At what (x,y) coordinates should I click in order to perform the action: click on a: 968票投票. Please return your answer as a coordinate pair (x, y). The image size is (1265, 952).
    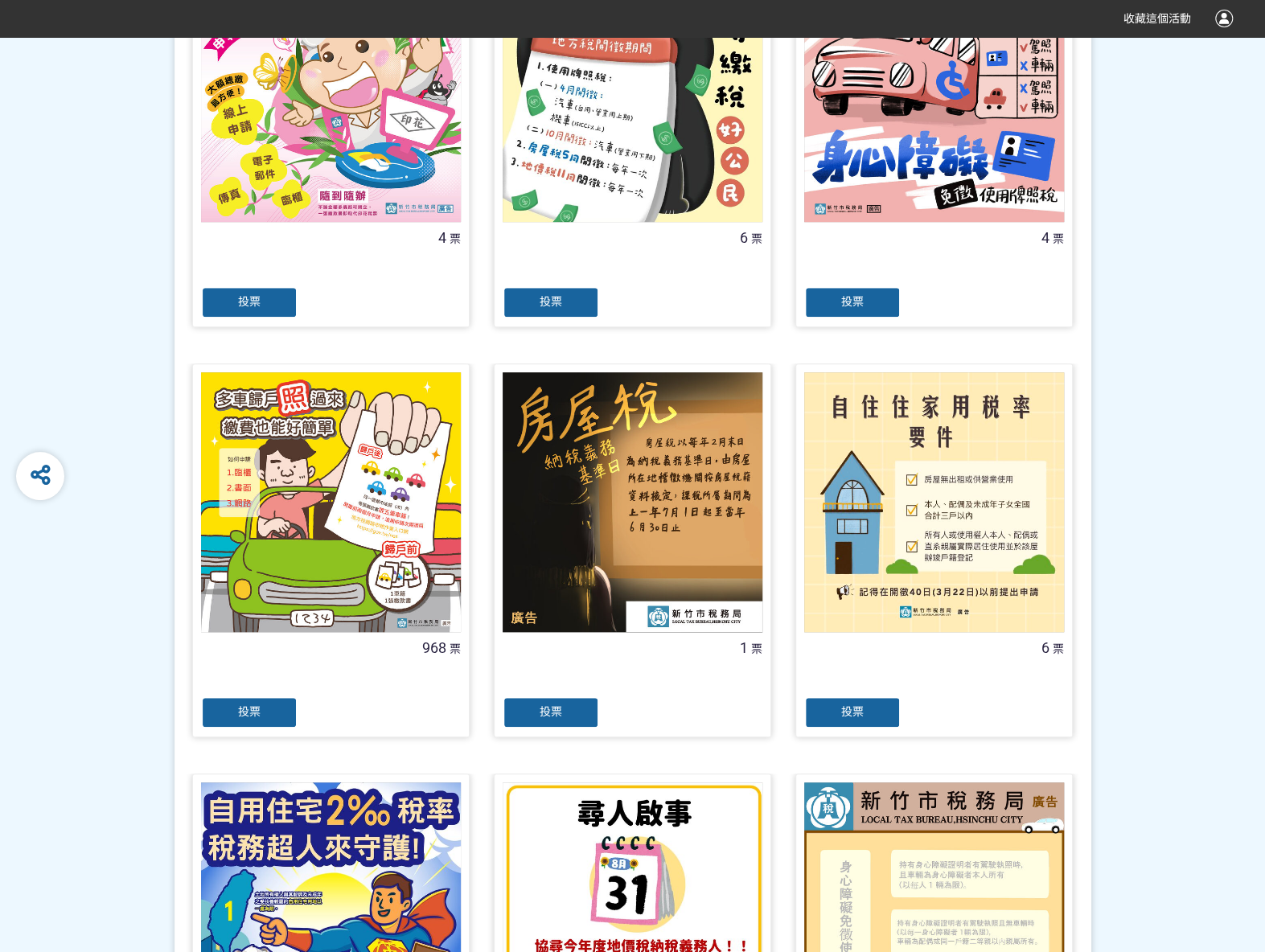
    Looking at the image, I should click on (331, 550).